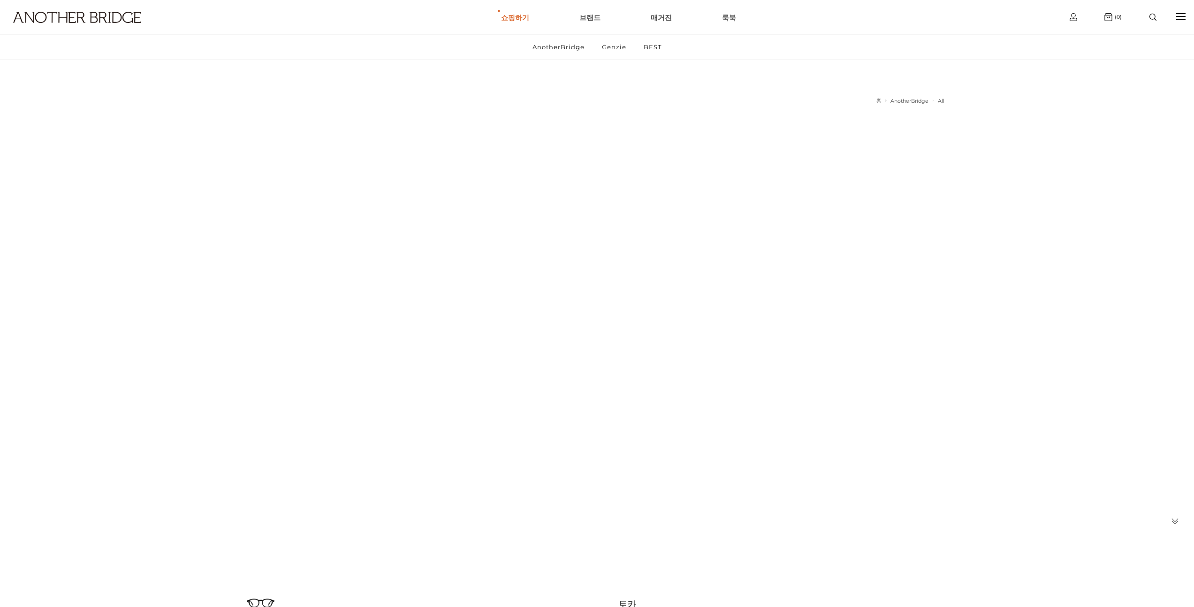  What do you see at coordinates (1113, 17) in the screenshot?
I see `a: (0)` at bounding box center [1113, 17].